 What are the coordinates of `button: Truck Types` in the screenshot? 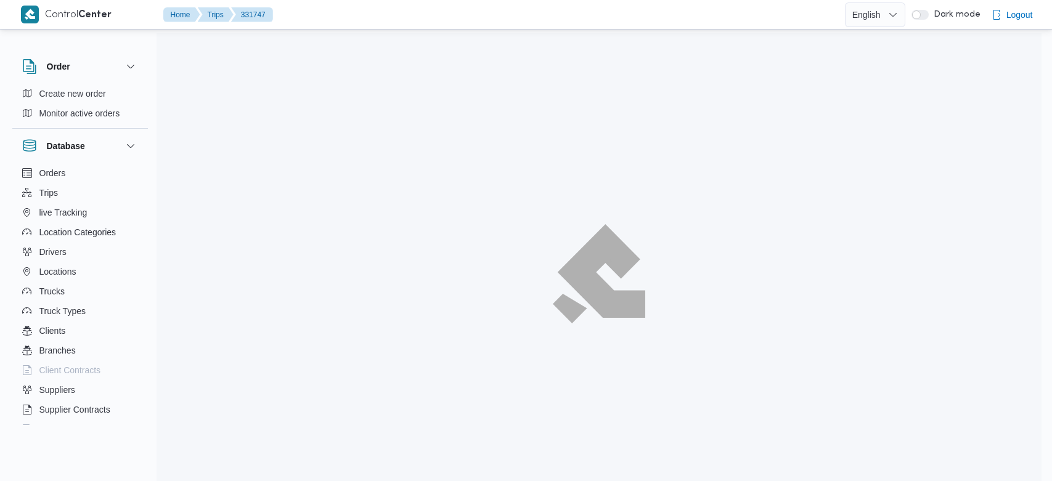 It's located at (80, 311).